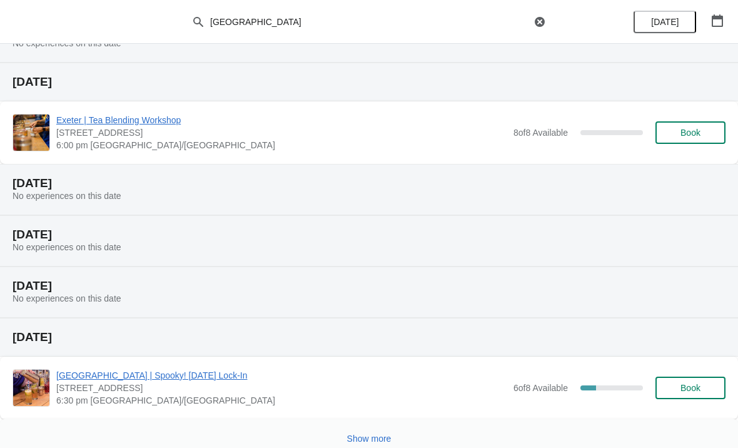 The image size is (738, 448). I want to click on img: Exeter | Spooky! Halloween Lock-In | 46 High Street, Exeter EX4 3DJ, UK | 6:30 pm Europe/London, so click(31, 388).